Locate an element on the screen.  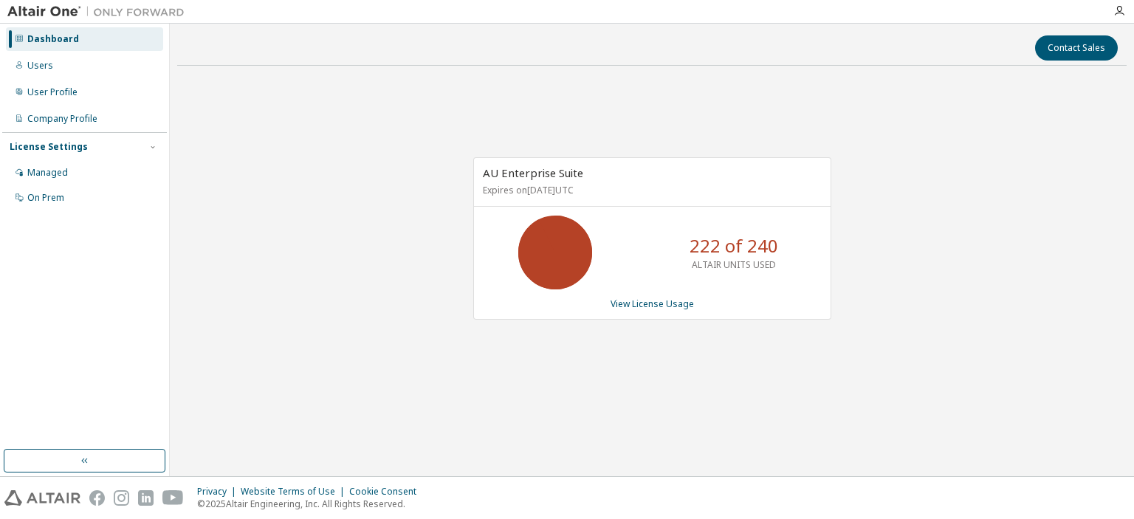
button: Contact Sales is located at coordinates (1076, 48).